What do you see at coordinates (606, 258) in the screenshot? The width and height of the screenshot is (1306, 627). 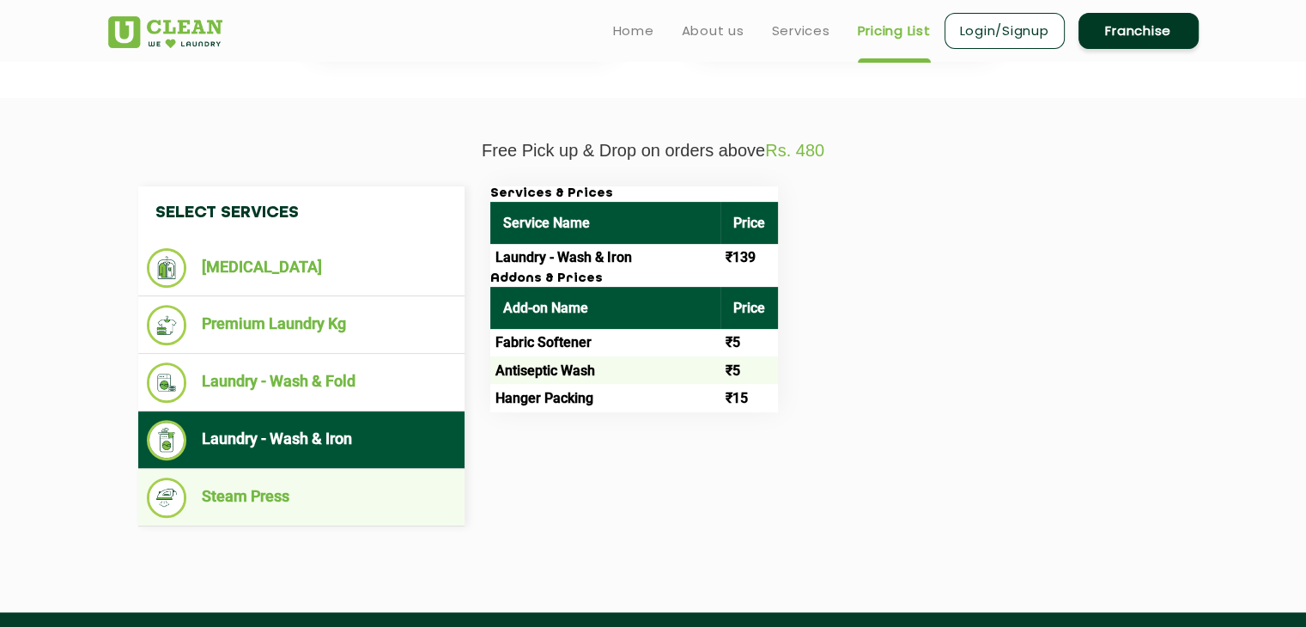 I see `td: Laundry - Wash & Iron` at bounding box center [606, 258].